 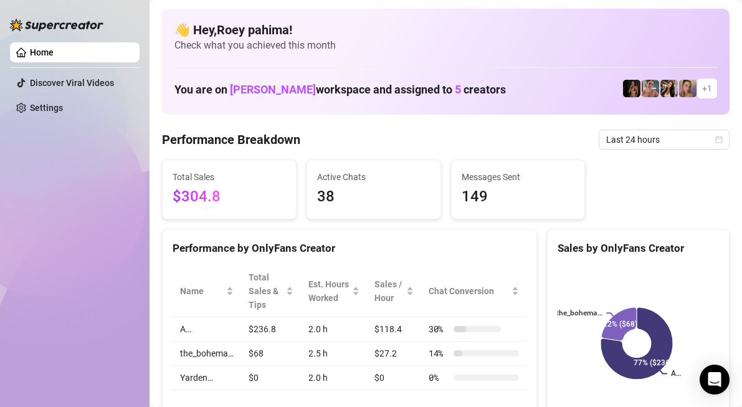 What do you see at coordinates (715, 379) in the screenshot?
I see `div: Open Intercom Messenger` at bounding box center [715, 379].